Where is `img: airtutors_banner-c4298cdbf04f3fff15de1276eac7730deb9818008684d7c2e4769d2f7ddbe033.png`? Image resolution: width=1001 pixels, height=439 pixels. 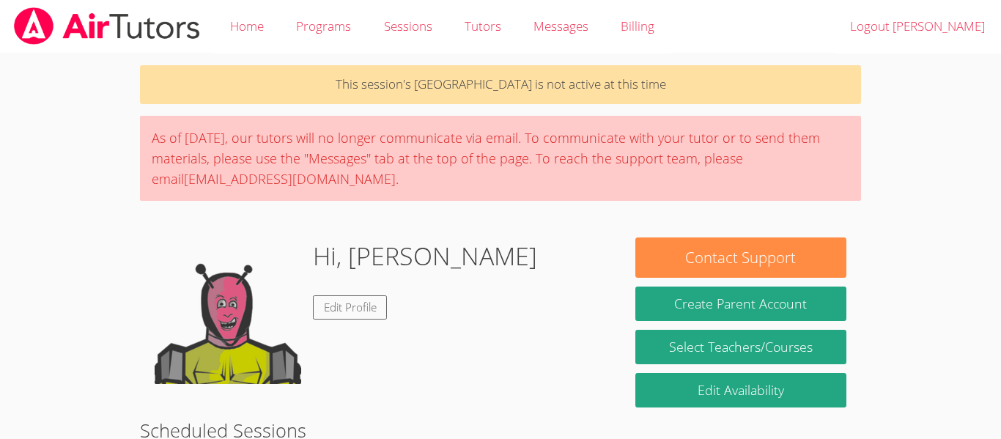 img: airtutors_banner-c4298cdbf04f3fff15de1276eac7730deb9818008684d7c2e4769d2f7ddbe033.png is located at coordinates (107, 26).